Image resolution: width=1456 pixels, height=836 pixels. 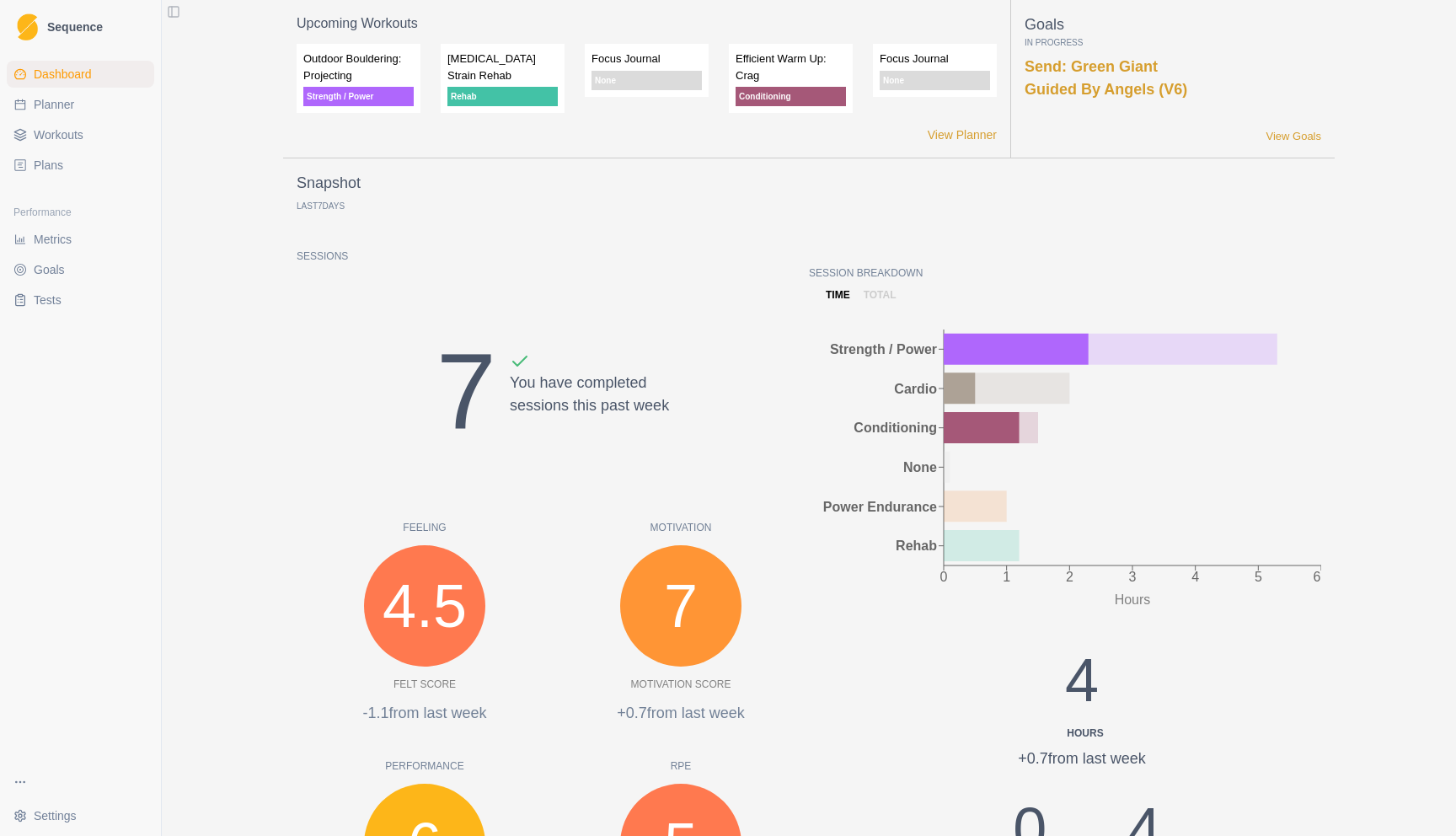 What do you see at coordinates (58, 135) in the screenshot?
I see `span: Workouts` at bounding box center [58, 135].